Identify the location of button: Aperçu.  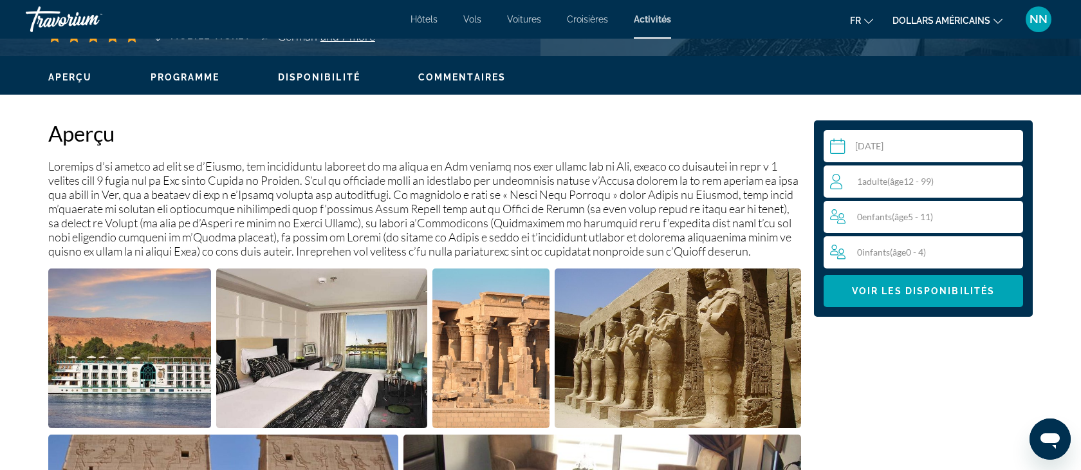
(70, 77).